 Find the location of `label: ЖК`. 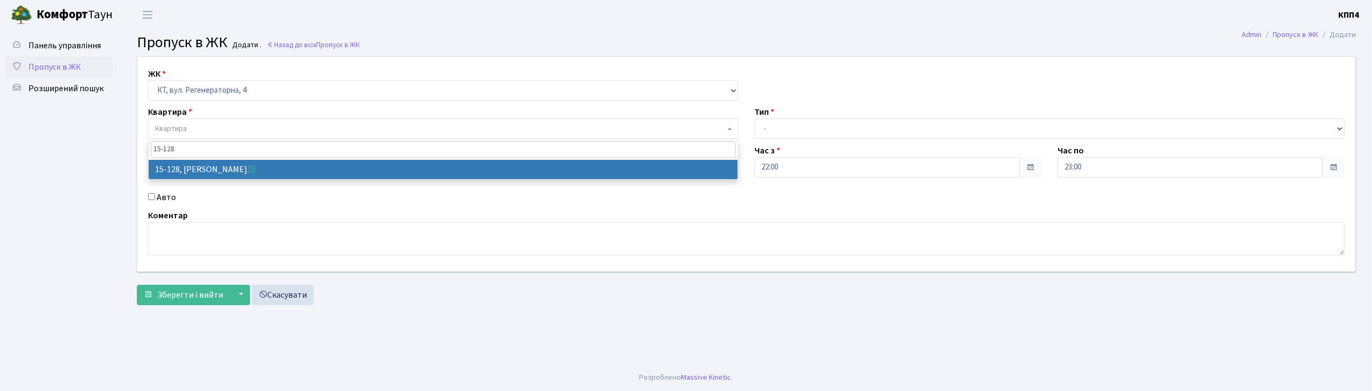

label: ЖК is located at coordinates (157, 74).